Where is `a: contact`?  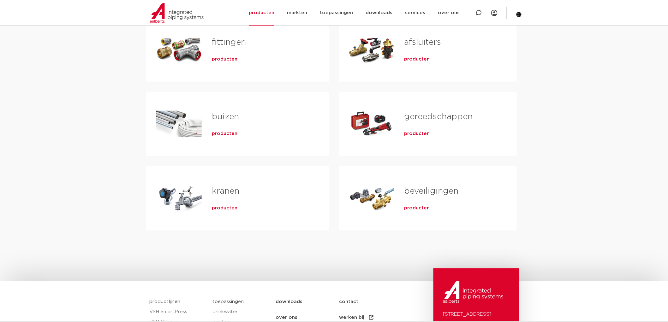
a: contact is located at coordinates (371, 302).